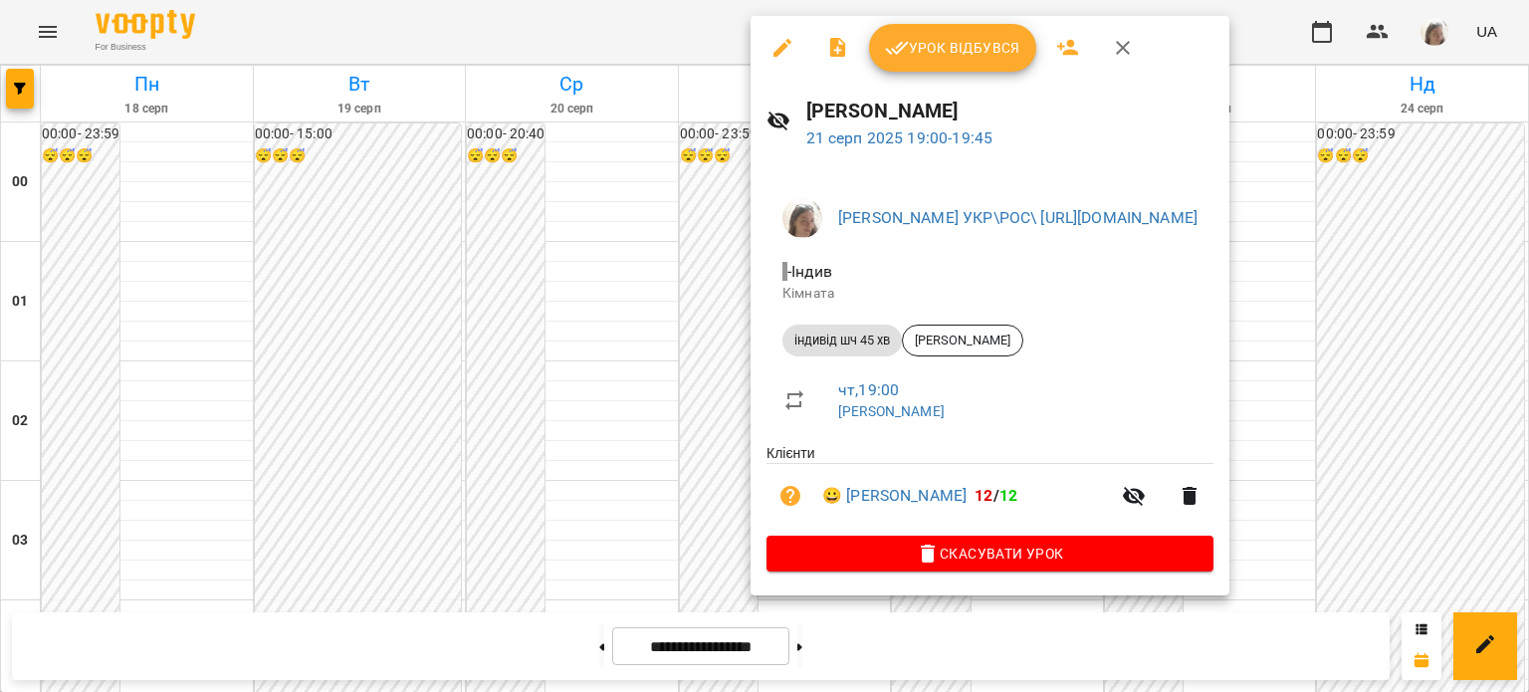 The image size is (1529, 692). What do you see at coordinates (989, 489) in the screenshot?
I see `ul: Клієнти` at bounding box center [989, 489].